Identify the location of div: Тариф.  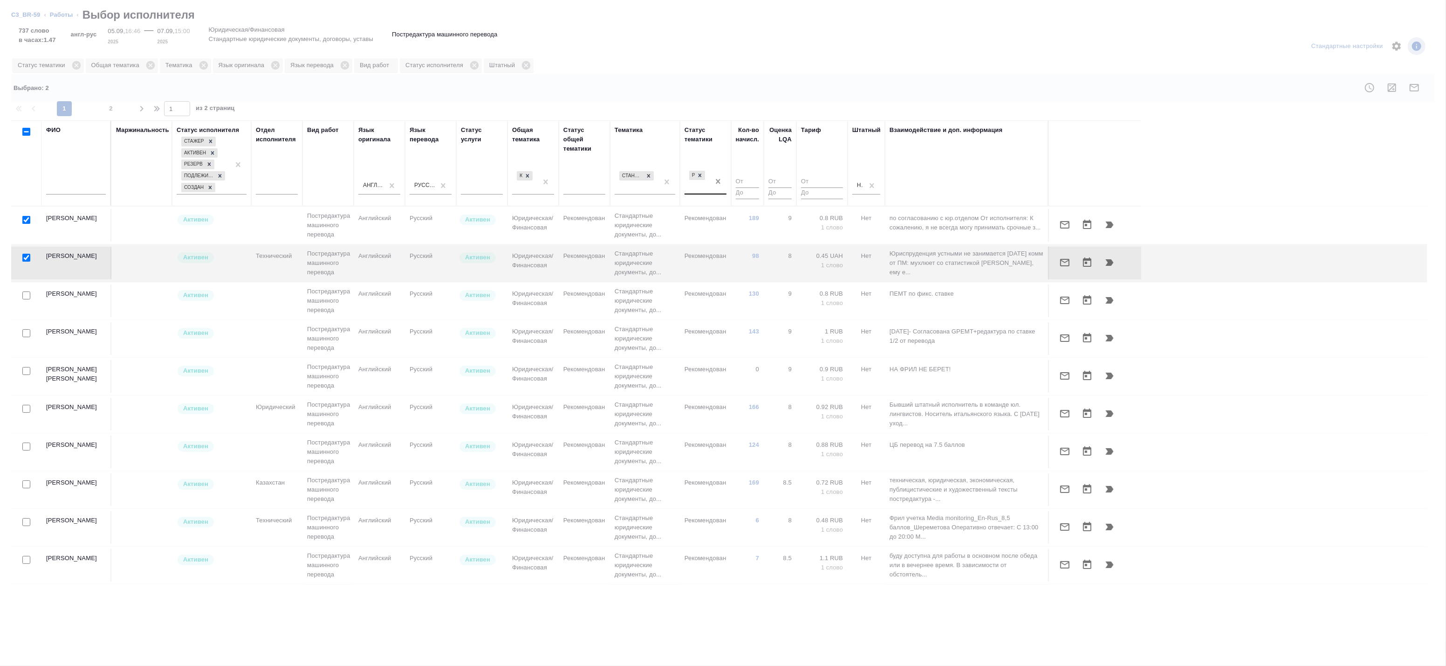
(811, 130).